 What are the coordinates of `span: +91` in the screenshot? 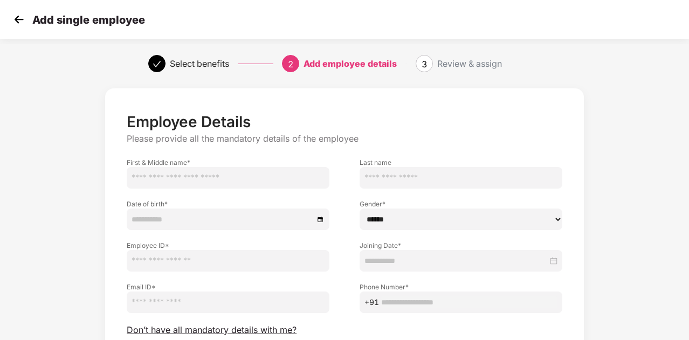 It's located at (371, 302).